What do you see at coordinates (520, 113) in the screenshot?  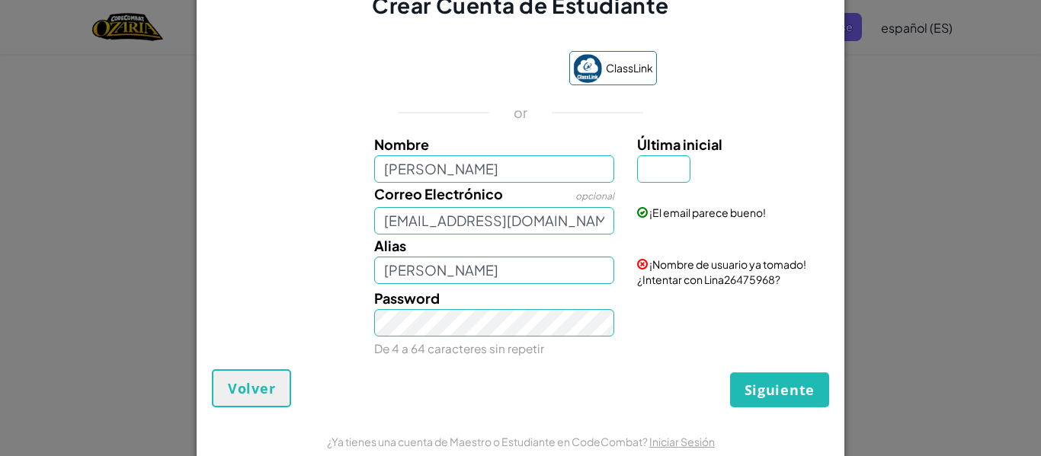 I see `p: or` at bounding box center [520, 113].